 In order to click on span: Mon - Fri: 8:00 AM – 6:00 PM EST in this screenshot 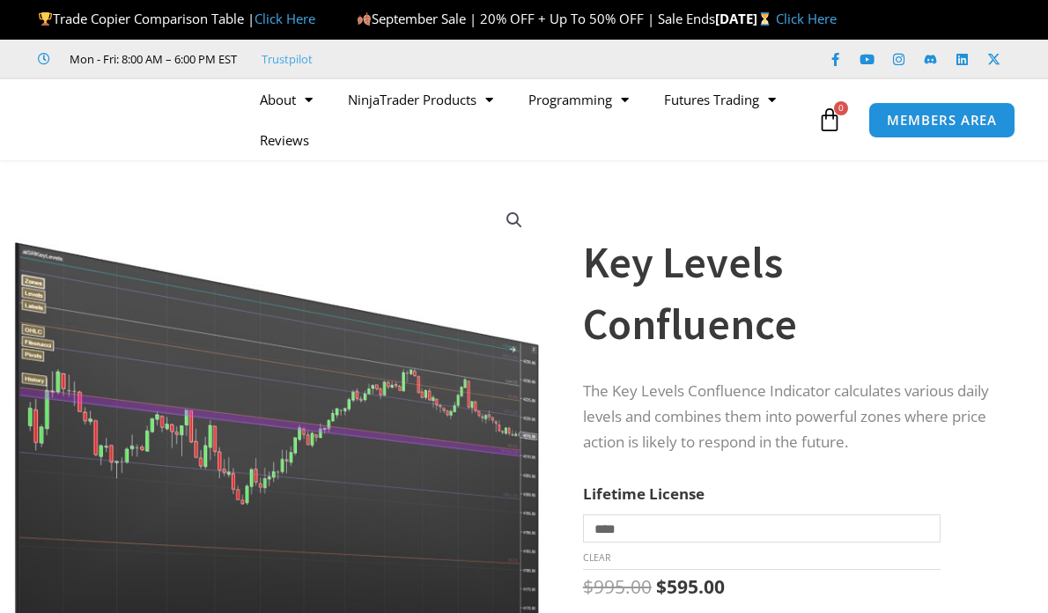, I will do `click(151, 59)`.